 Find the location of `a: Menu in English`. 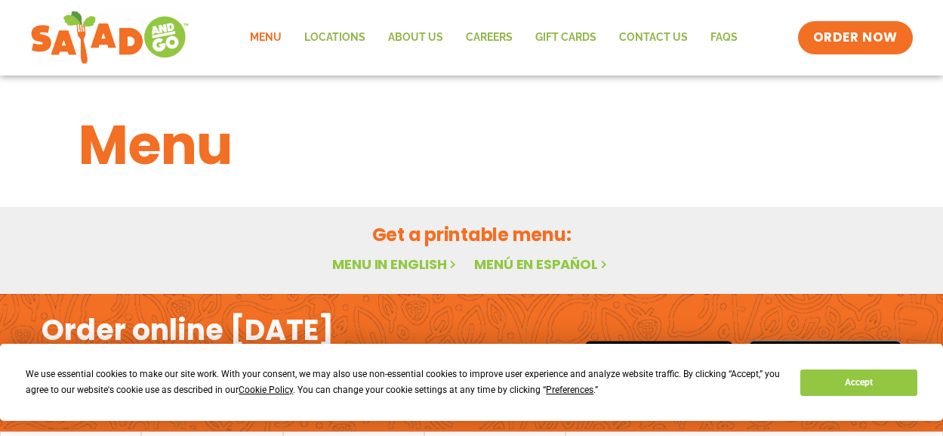

a: Menu in English is located at coordinates (396, 263).